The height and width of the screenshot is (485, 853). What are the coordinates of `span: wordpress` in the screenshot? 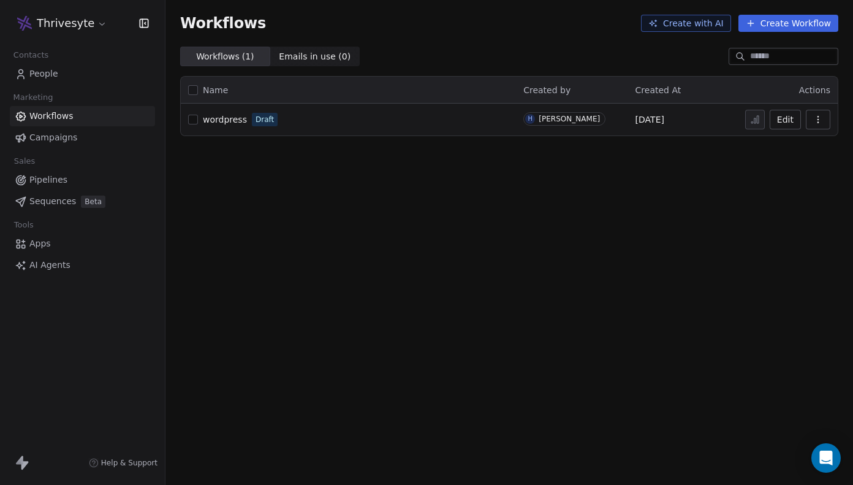 It's located at (225, 119).